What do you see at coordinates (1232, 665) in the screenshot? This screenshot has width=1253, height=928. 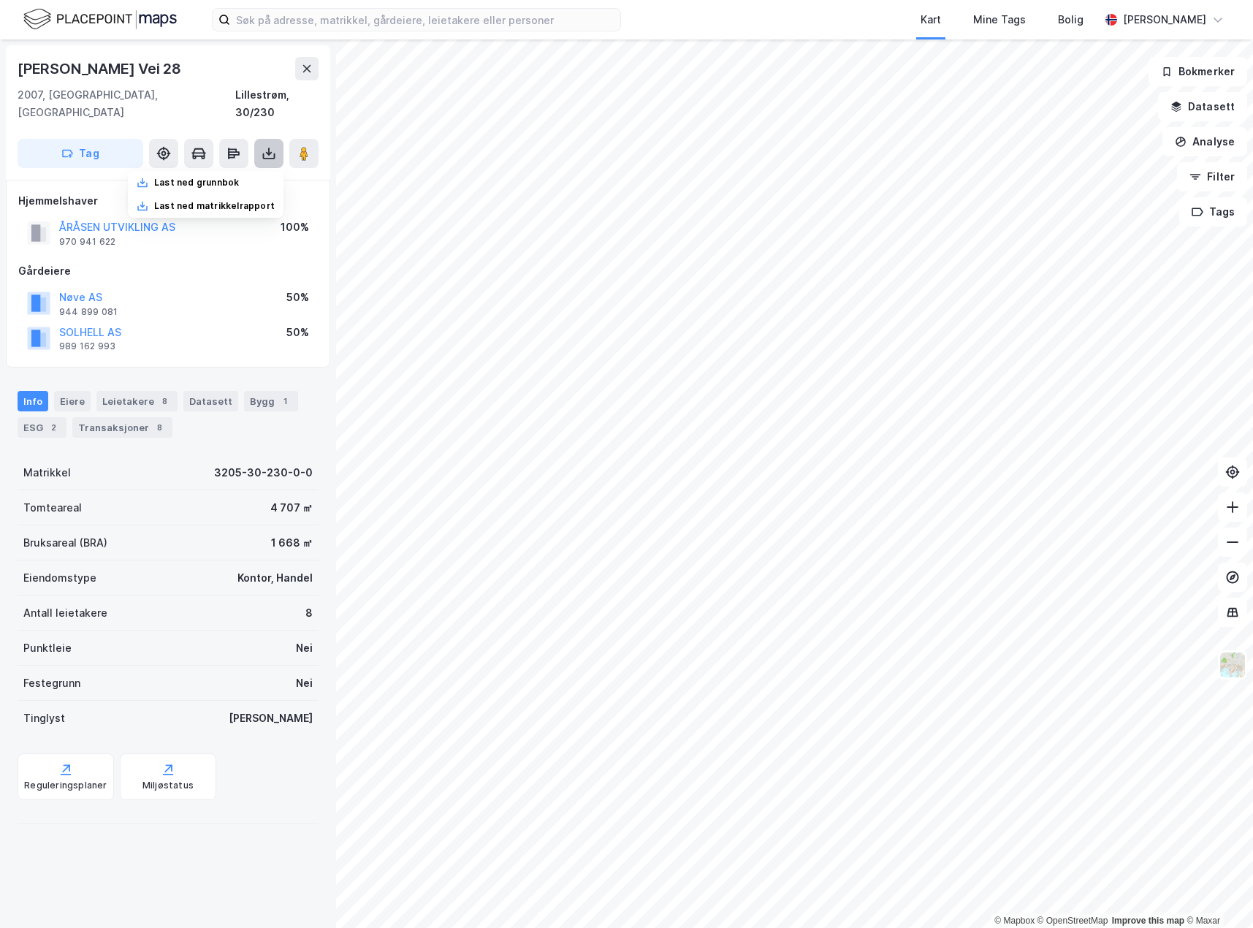 I see `img: Z` at bounding box center [1232, 665].